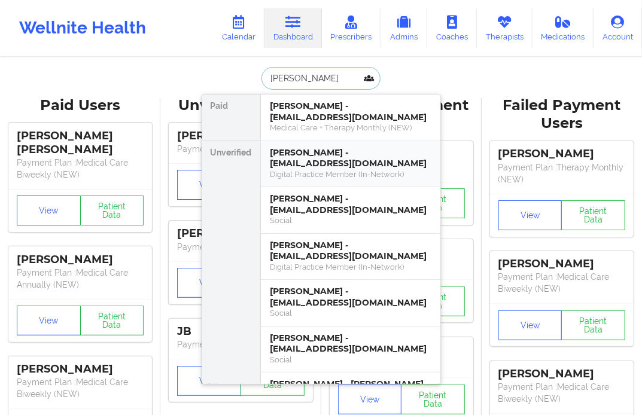 The height and width of the screenshot is (415, 642). What do you see at coordinates (231, 118) in the screenshot?
I see `div: Paid` at bounding box center [231, 118].